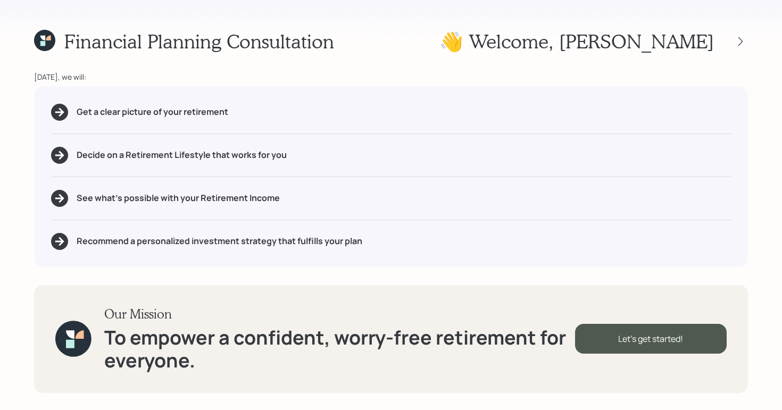 Image resolution: width=782 pixels, height=410 pixels. What do you see at coordinates (219, 241) in the screenshot?
I see `h5: Recommend a personalized investment strategy that fulfills your plan` at bounding box center [219, 241].